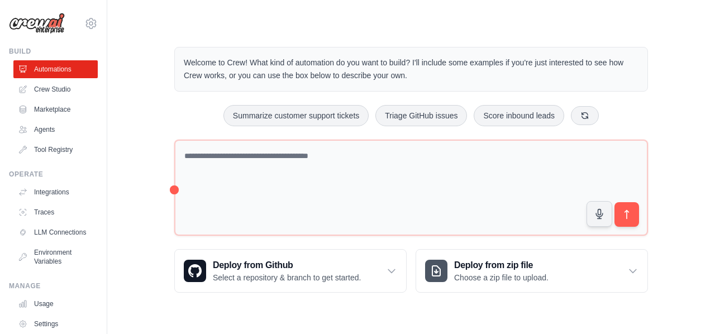 The width and height of the screenshot is (715, 334). Describe the element at coordinates (53, 174) in the screenshot. I see `div: Operate` at that location.